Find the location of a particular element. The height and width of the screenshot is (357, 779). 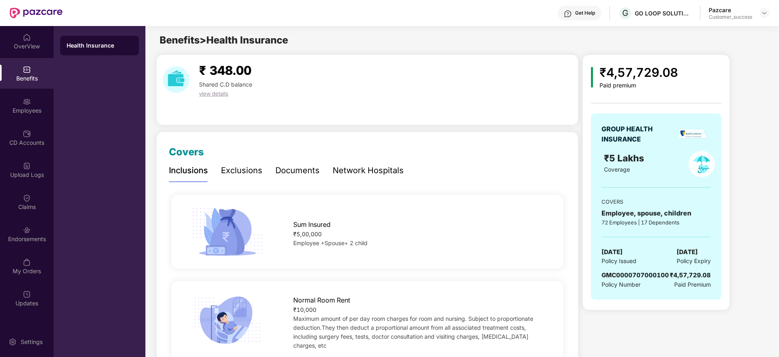

span: Employee +Spouse+ 2 child is located at coordinates (330, 243).